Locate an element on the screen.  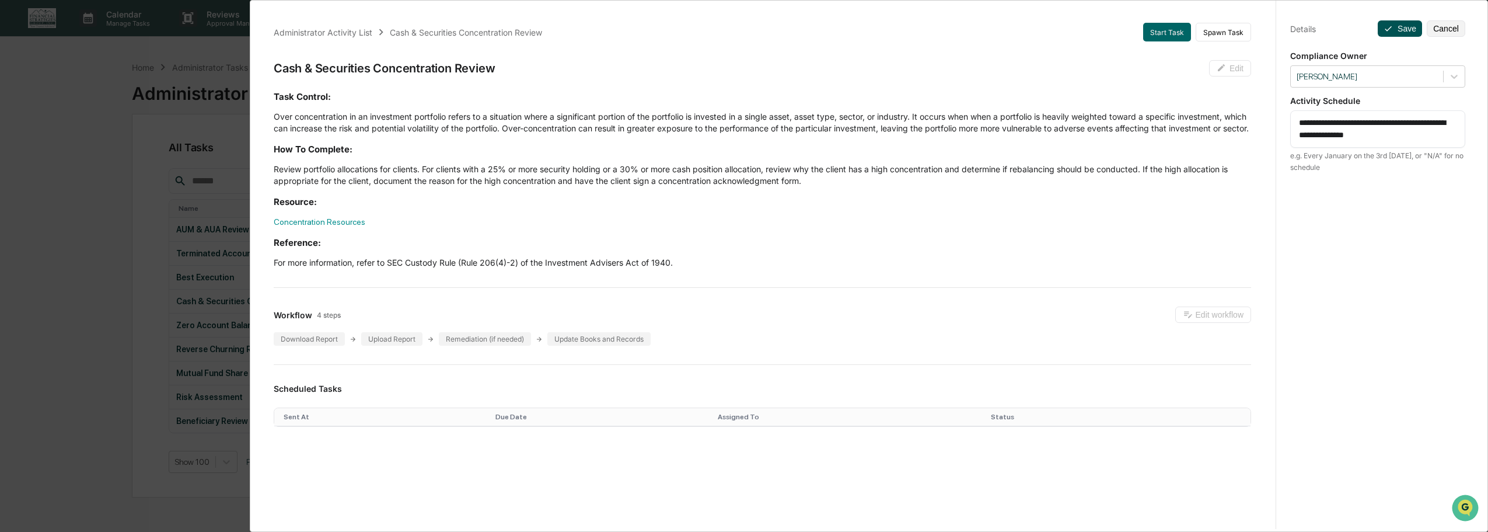
div: Update Books and Records is located at coordinates (599, 338).